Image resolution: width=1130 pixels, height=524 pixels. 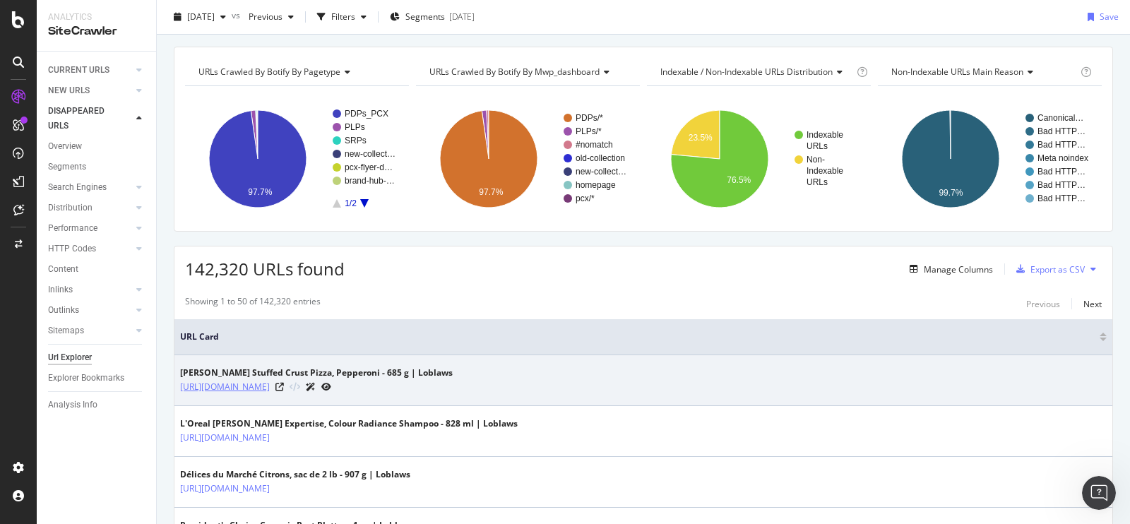 I want to click on div: Search Engines, so click(x=77, y=187).